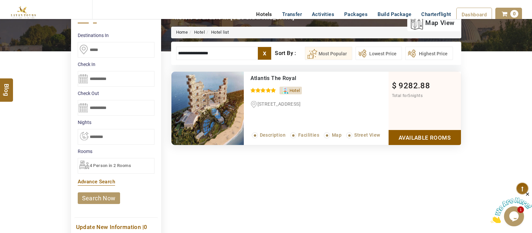 The width and height of the screenshot is (532, 233). I want to click on a: 0, so click(509, 14).